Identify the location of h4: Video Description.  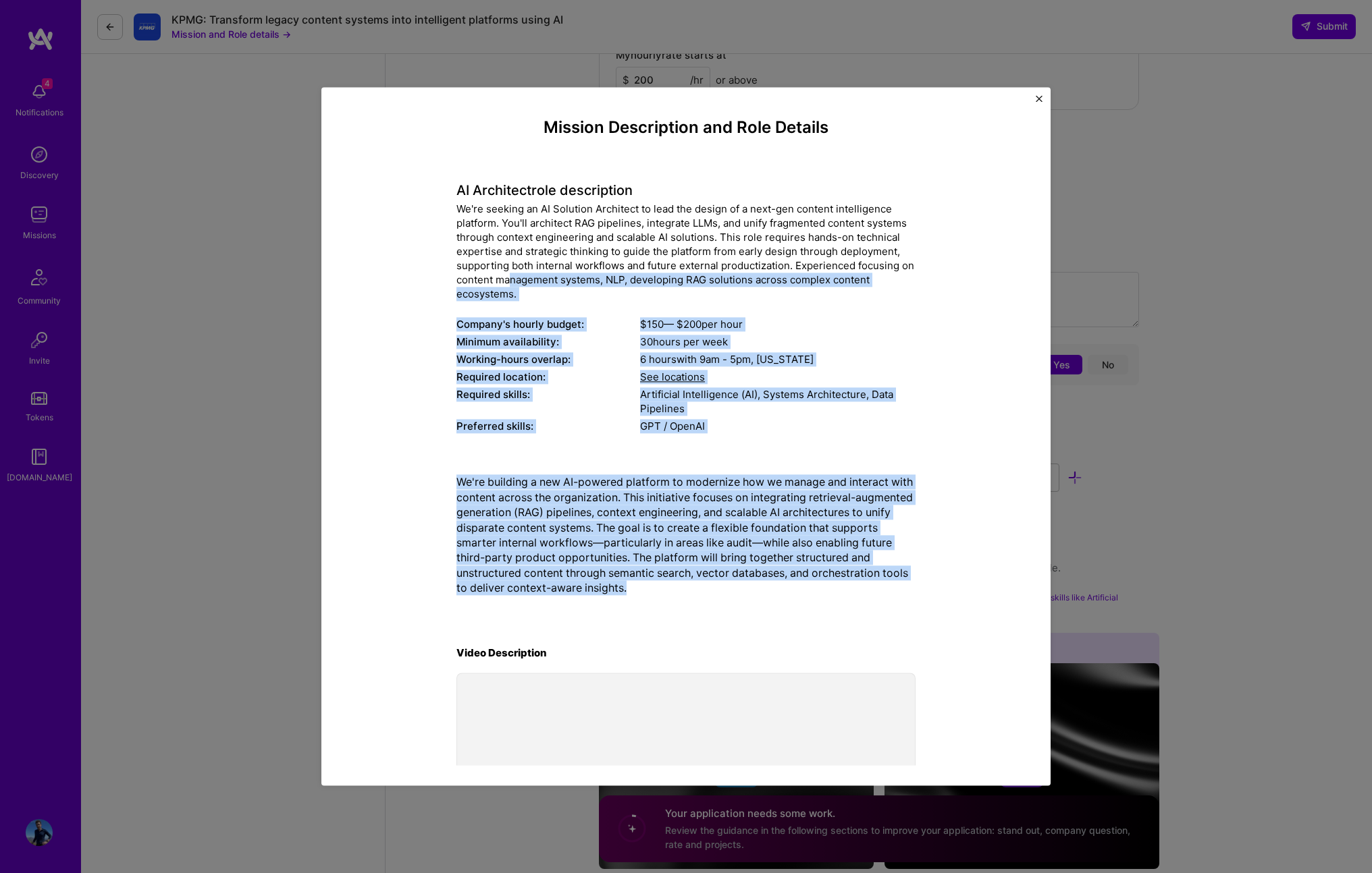
(686, 653).